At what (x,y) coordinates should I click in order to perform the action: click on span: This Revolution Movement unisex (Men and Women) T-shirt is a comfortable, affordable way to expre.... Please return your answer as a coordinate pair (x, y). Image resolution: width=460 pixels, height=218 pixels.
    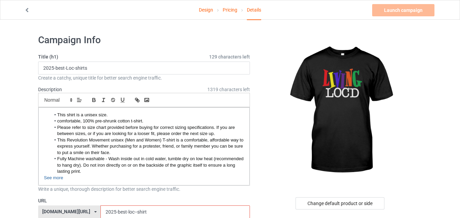
    Looking at the image, I should click on (151, 146).